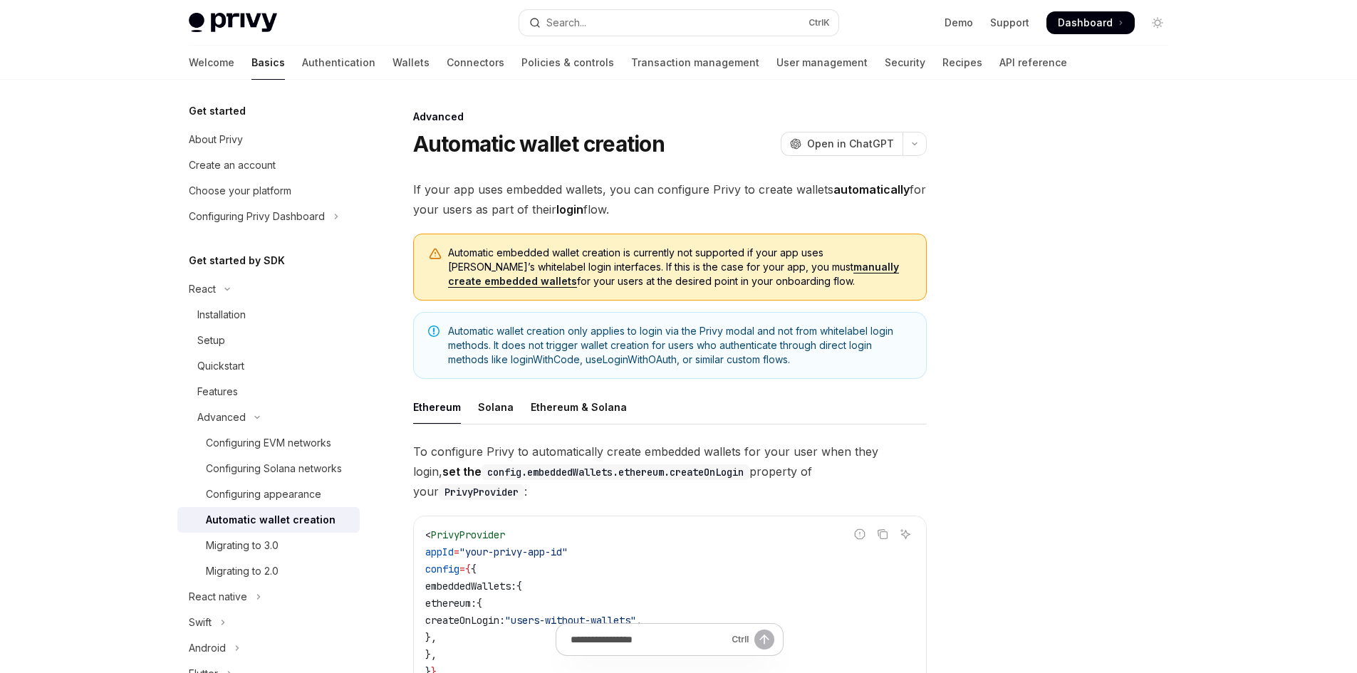 The width and height of the screenshot is (1357, 673). What do you see at coordinates (648, 640) in the screenshot?
I see `input: Ask a question...` at bounding box center [648, 640].